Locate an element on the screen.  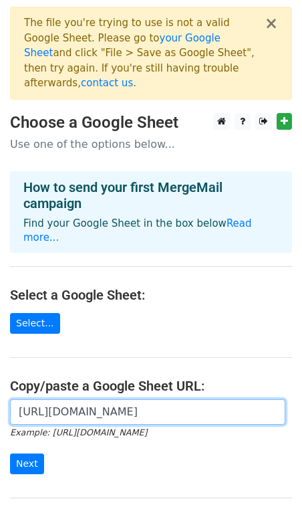
h3: Choose a Google Sheet is located at coordinates (151, 122).